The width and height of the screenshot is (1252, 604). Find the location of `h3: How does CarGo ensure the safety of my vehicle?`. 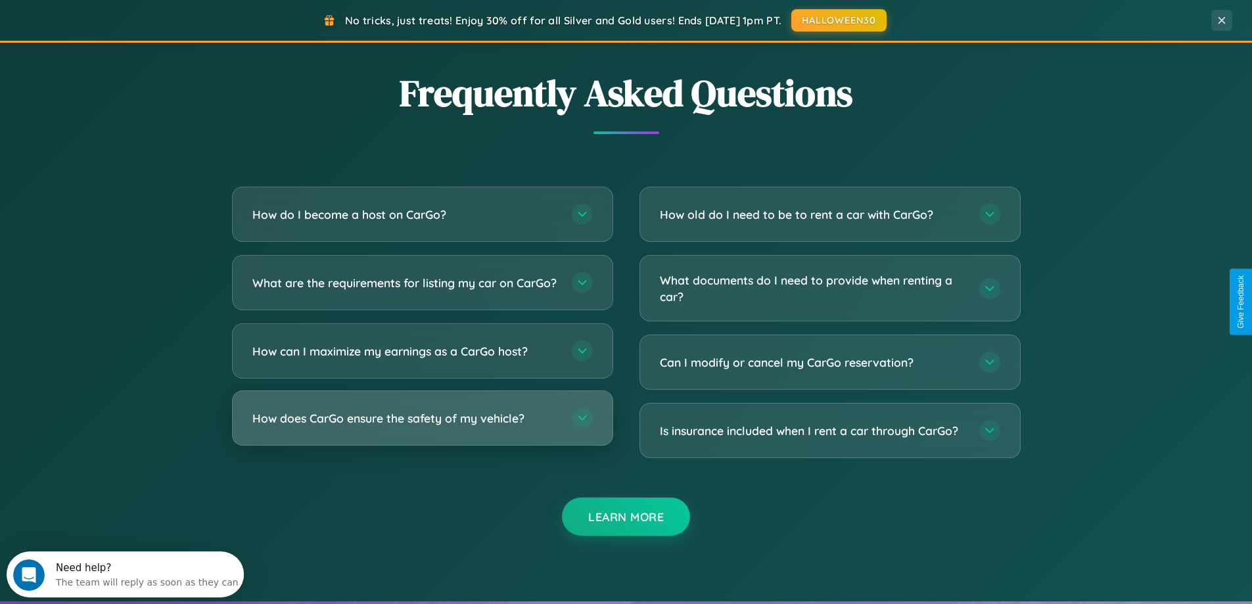

h3: How does CarGo ensure the safety of my vehicle? is located at coordinates (405, 418).